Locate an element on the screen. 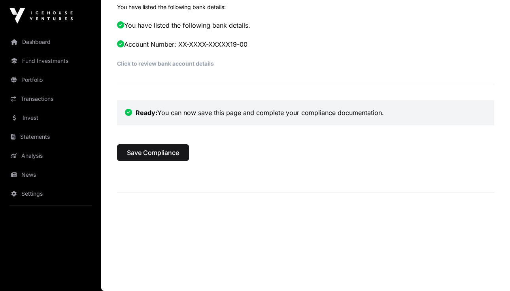  p: You have listed the following bank details. is located at coordinates (306, 25).